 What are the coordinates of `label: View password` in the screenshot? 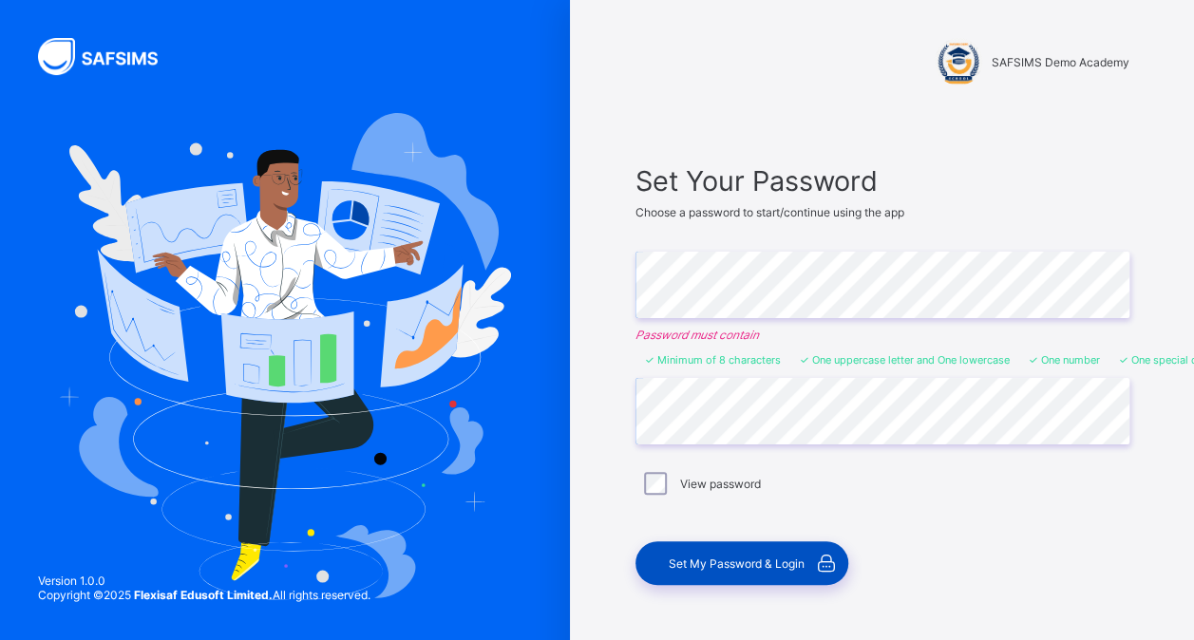 It's located at (720, 484).